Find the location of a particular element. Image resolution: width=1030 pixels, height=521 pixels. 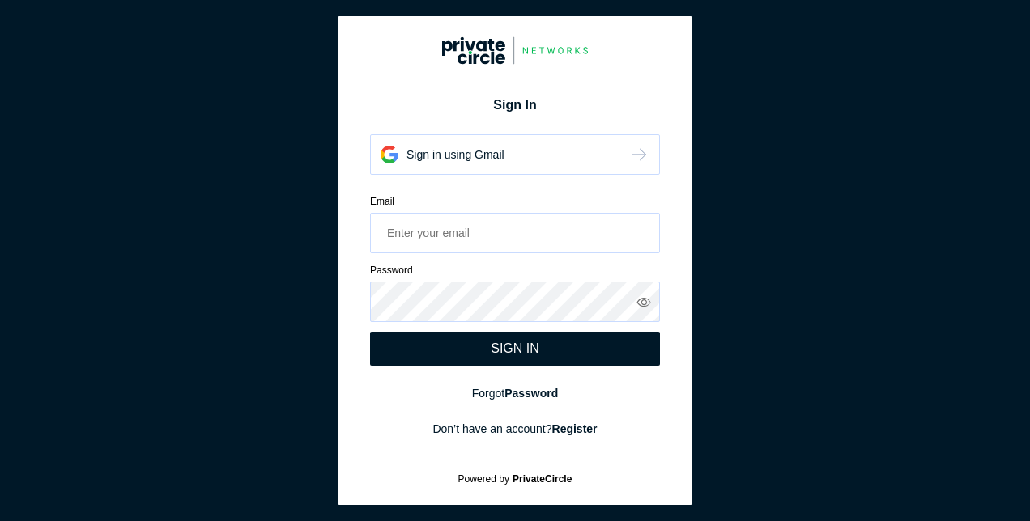

div: SIGN IN is located at coordinates (515, 349).